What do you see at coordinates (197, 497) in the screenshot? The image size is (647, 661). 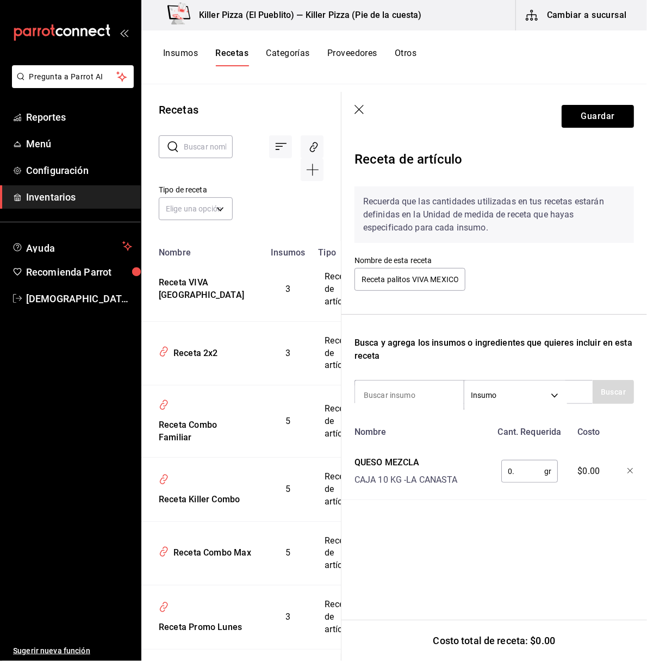 I see `div: Receta Killer Combo` at bounding box center [197, 497].